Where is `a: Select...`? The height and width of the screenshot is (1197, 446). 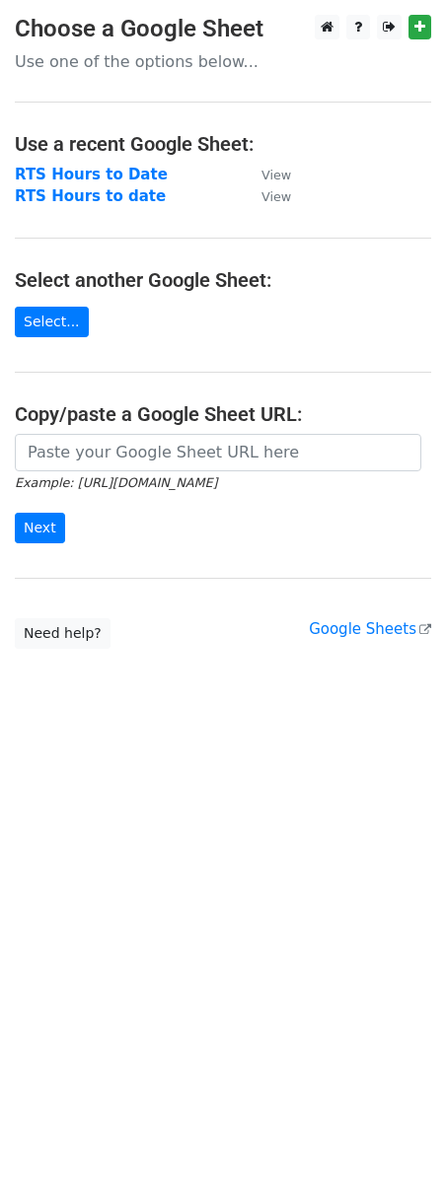 a: Select... is located at coordinates (51, 322).